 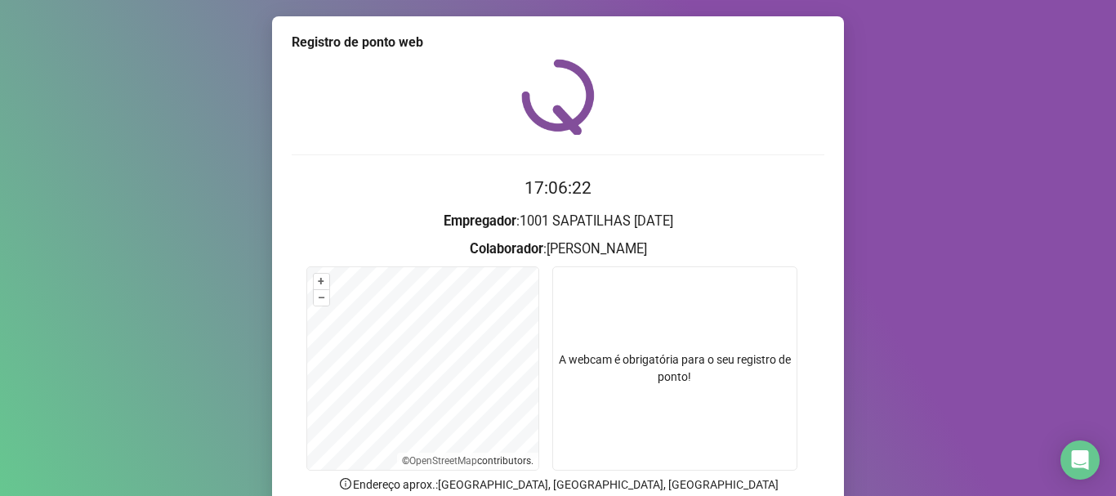 What do you see at coordinates (558, 96) in the screenshot?
I see `img: QRPoint` at bounding box center [558, 96].